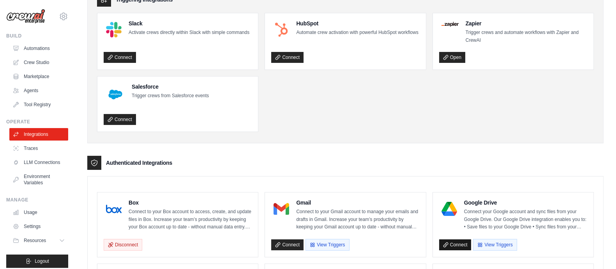 Image resolution: width=616 pixels, height=269 pixels. Describe the element at coordinates (123, 244) in the screenshot. I see `button: Disconnect` at that location.